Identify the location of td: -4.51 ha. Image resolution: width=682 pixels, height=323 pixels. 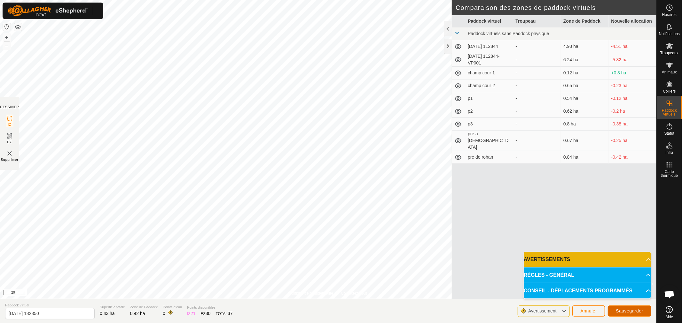
(632, 47).